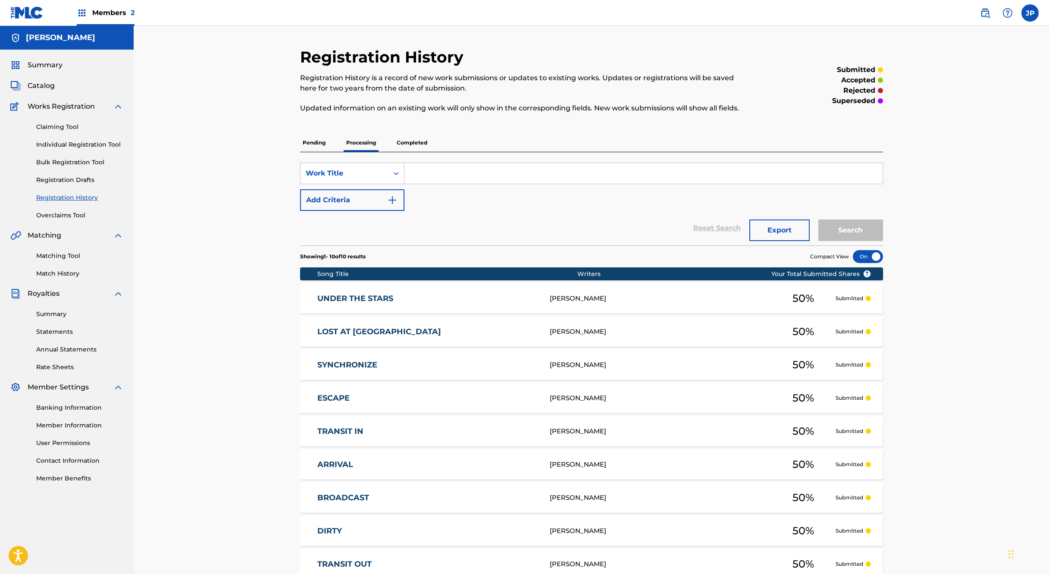 The image size is (1049, 574). What do you see at coordinates (1028, 553) in the screenshot?
I see `div: Chat Widget` at bounding box center [1028, 553].